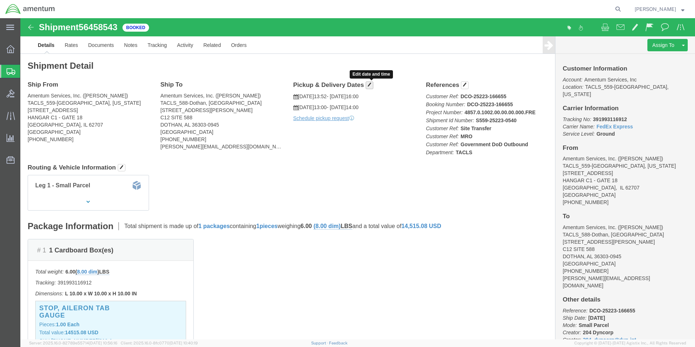 Image resolution: width=695 pixels, height=347 pixels. I want to click on span: Server: 2025.16.0-82789e55714, so click(73, 343).